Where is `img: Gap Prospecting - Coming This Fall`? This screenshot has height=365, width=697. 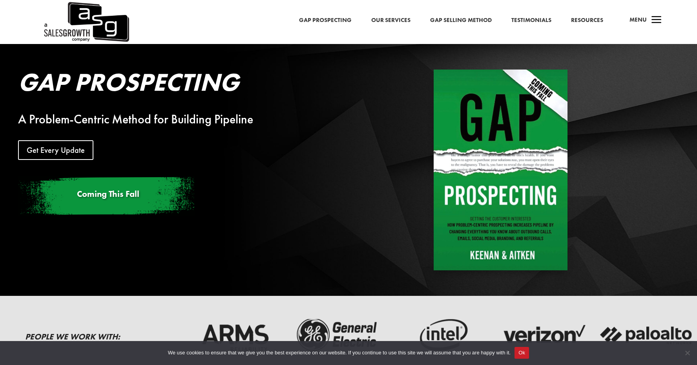 img: Gap Prospecting - Coming This Fall is located at coordinates (501, 170).